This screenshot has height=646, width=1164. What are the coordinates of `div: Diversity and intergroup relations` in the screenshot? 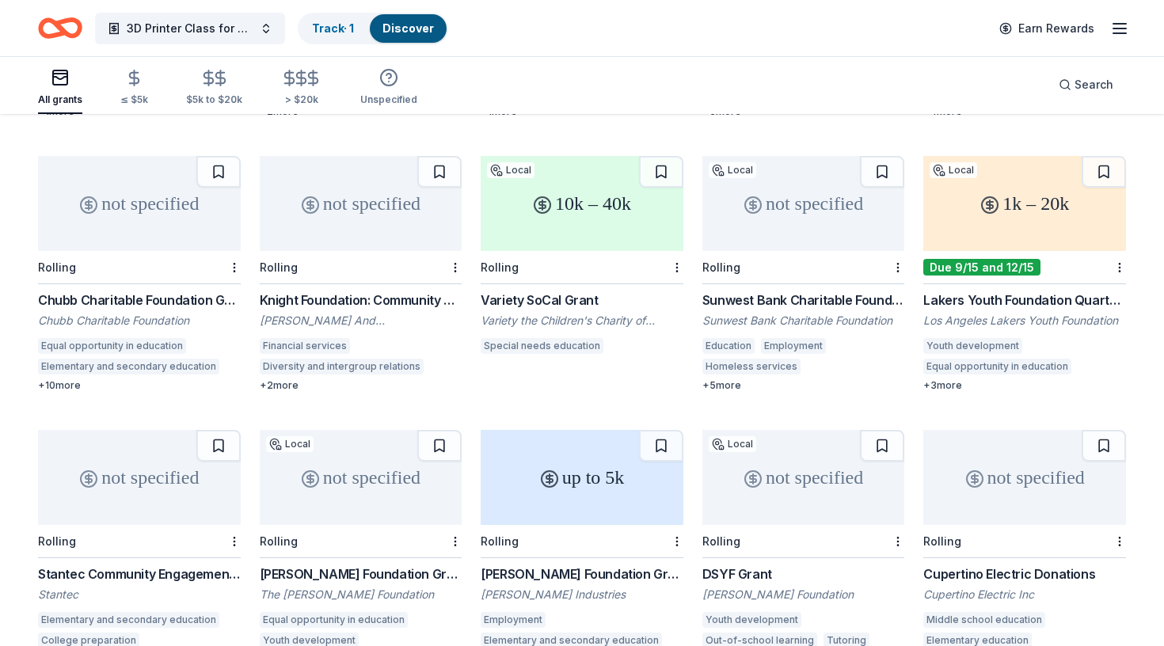 It's located at (341, 367).